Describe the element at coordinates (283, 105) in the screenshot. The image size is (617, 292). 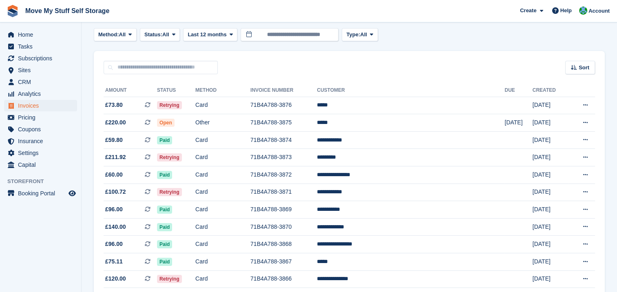
I see `td: 71B4A788-3876` at that location.